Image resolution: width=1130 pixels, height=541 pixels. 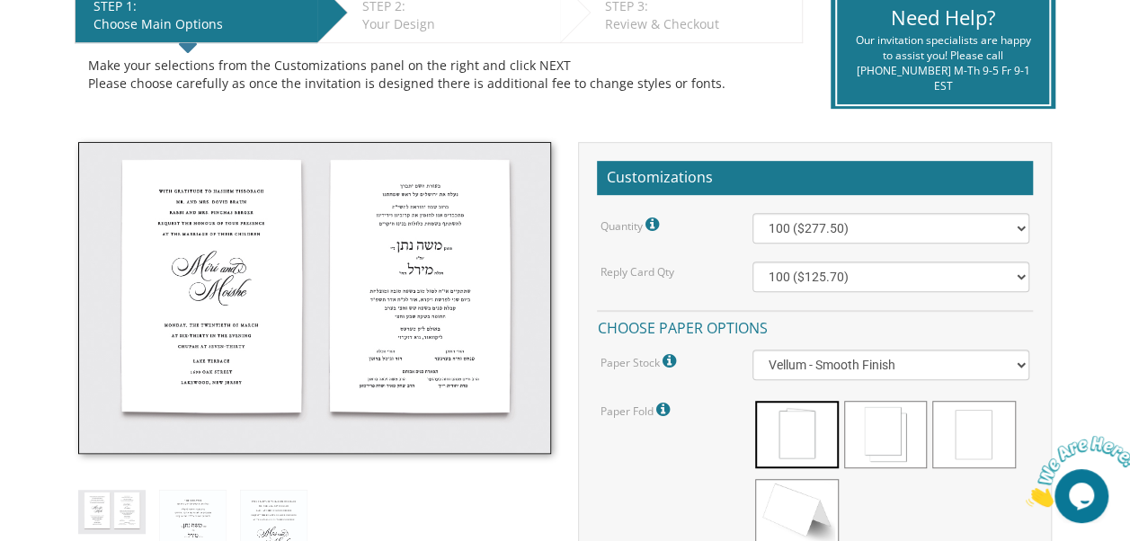 What do you see at coordinates (457, 24) in the screenshot?
I see `div: Your Design` at bounding box center [457, 24].